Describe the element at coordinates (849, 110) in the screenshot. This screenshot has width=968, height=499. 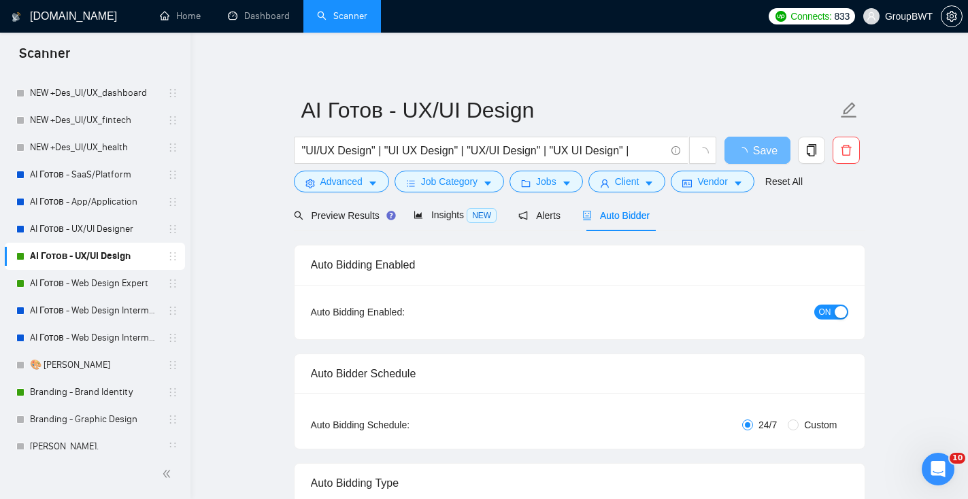
I see `span: edit` at that location.